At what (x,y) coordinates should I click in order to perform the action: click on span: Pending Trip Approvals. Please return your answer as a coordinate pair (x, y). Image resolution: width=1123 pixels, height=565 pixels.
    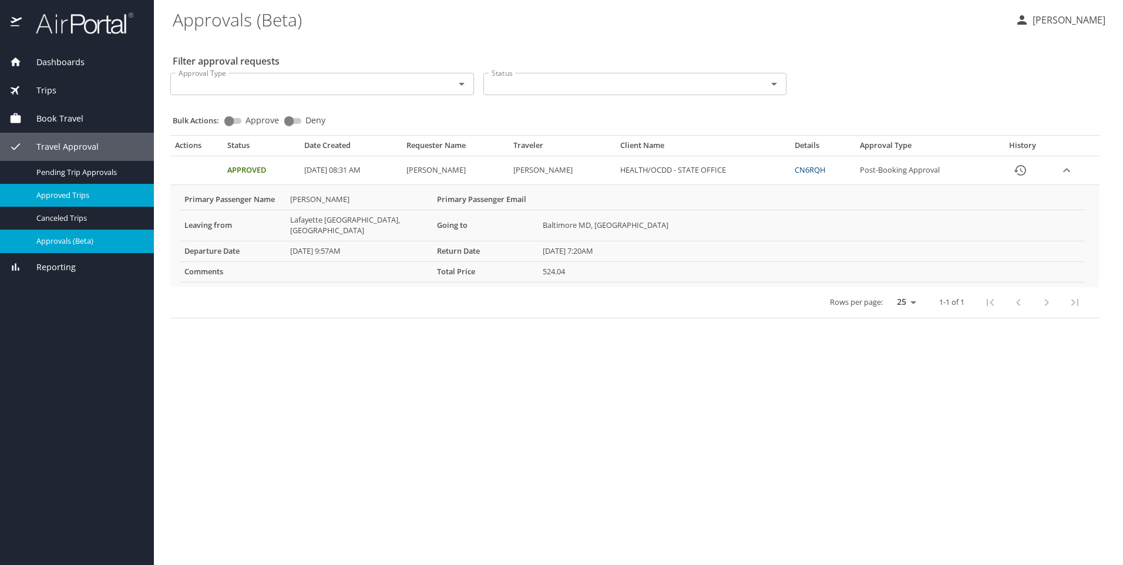
    Looking at the image, I should click on (88, 172).